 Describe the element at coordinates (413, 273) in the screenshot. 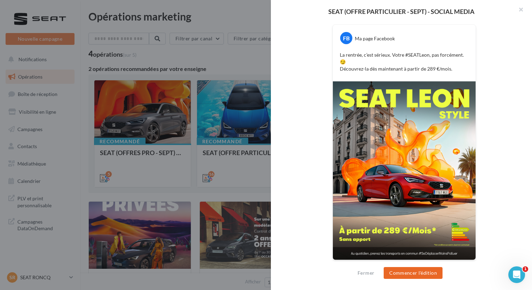

I see `button: Commencer l'édition` at that location.